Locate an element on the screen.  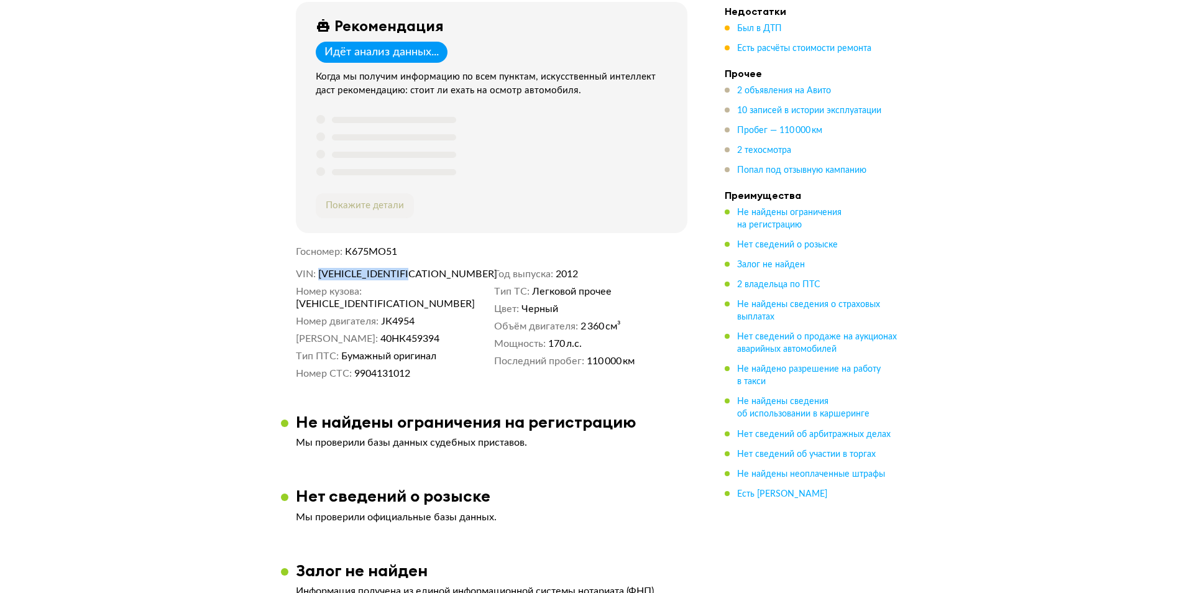
h4: Недостатки is located at coordinates (812, 11).